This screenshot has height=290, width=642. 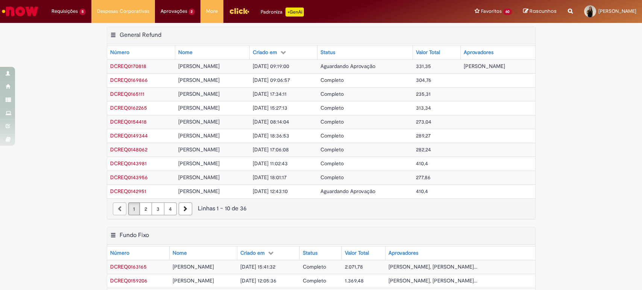 What do you see at coordinates (321, 209) in the screenshot?
I see `nav: paginação` at bounding box center [321, 209].